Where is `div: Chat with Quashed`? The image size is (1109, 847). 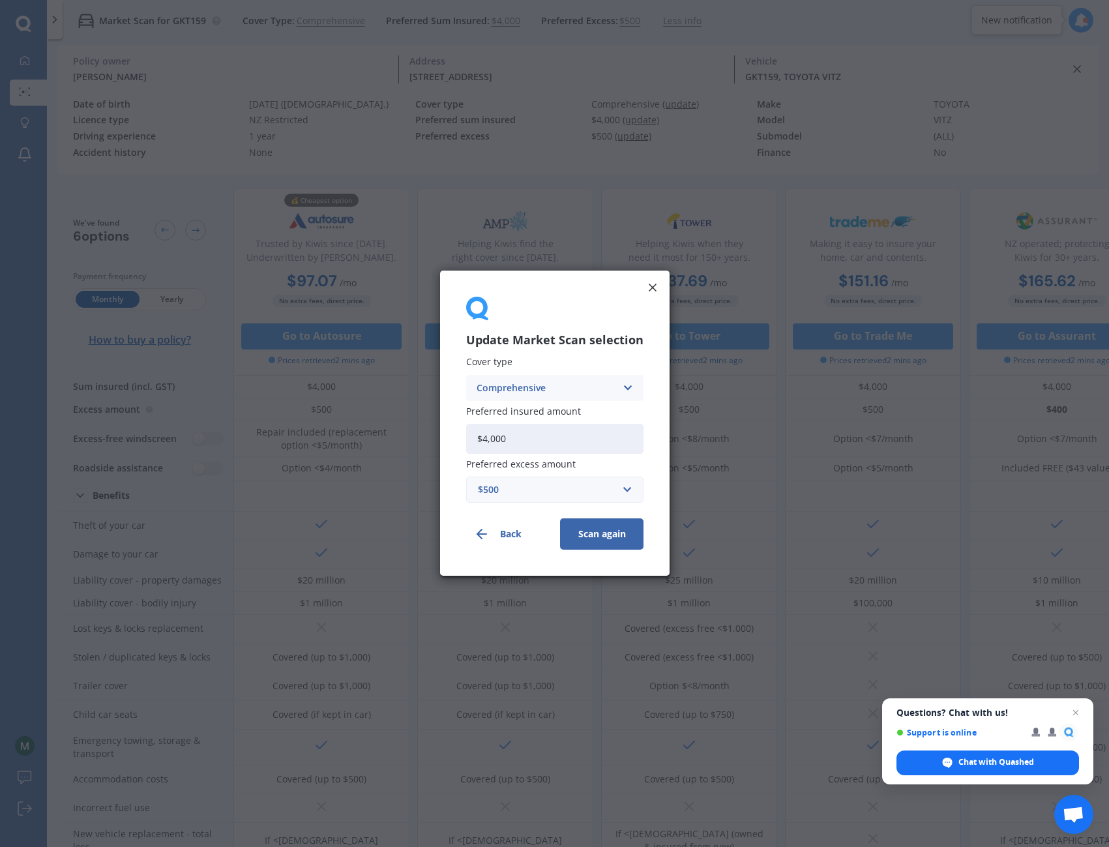 div: Chat with Quashed is located at coordinates (987, 763).